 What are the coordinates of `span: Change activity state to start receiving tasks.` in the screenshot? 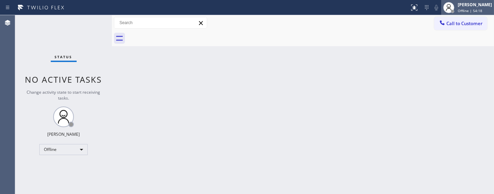 It's located at (64, 95).